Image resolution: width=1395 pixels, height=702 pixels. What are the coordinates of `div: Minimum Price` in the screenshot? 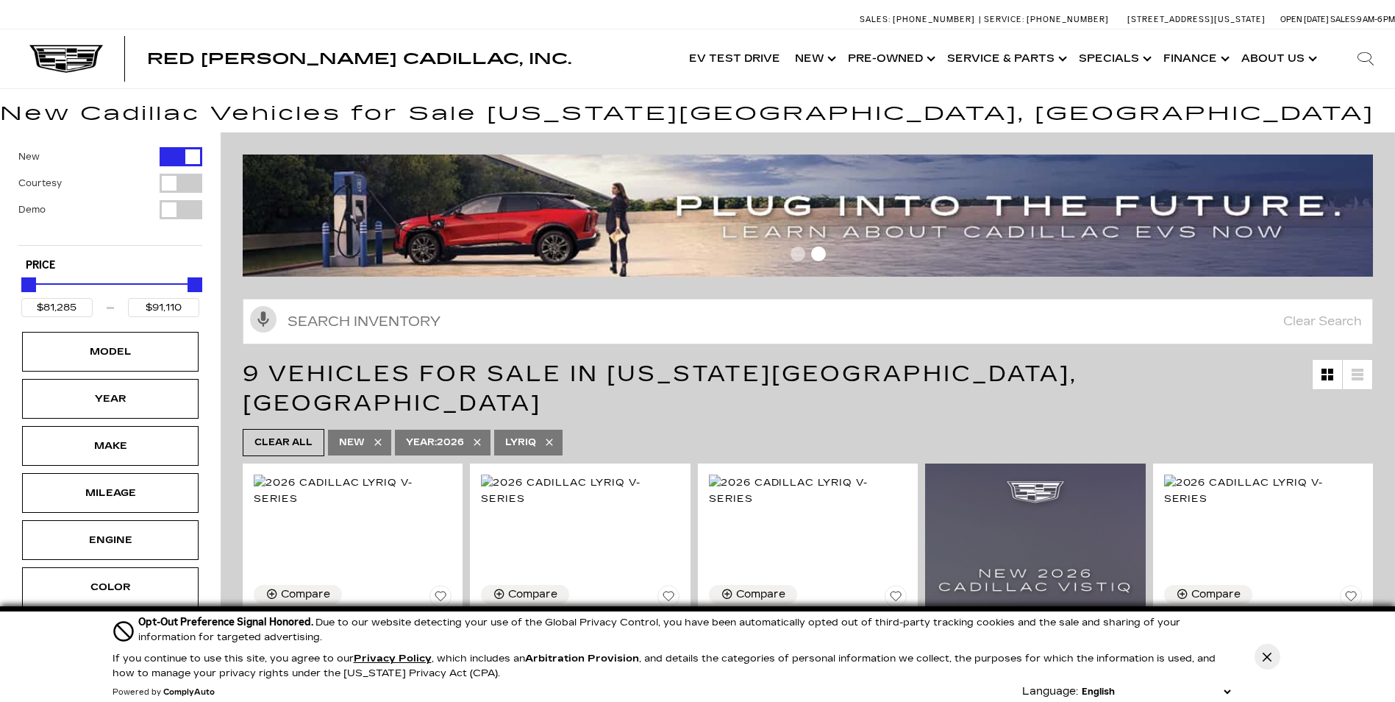 It's located at (29, 285).